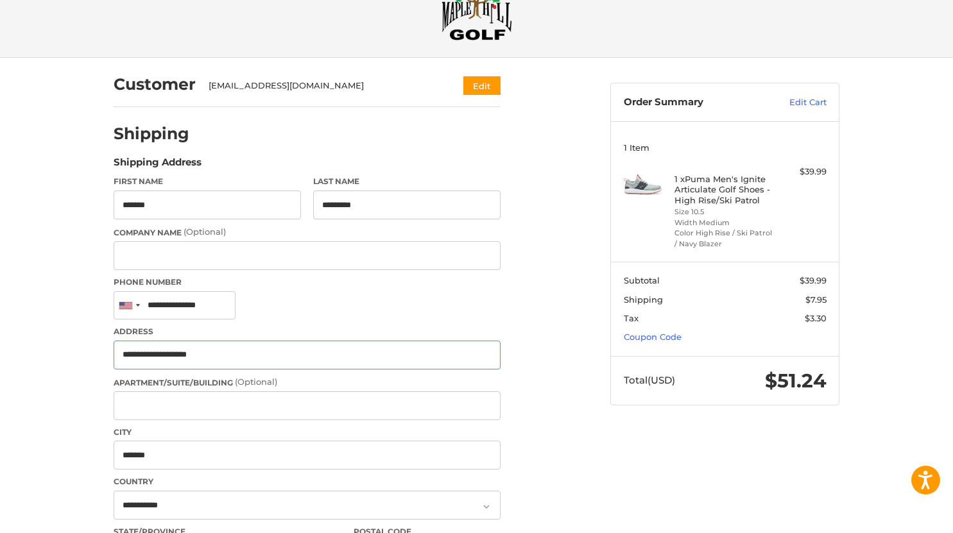  Describe the element at coordinates (151, 133) in the screenshot. I see `h2: Shipping` at that location.